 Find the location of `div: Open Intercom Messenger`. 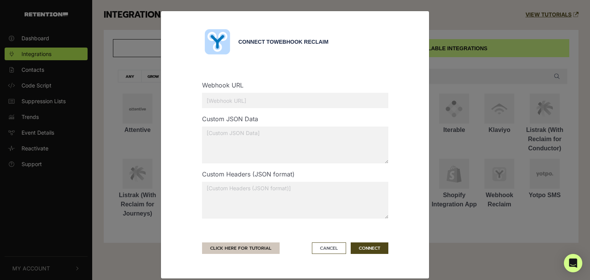

div: Open Intercom Messenger is located at coordinates (573, 263).